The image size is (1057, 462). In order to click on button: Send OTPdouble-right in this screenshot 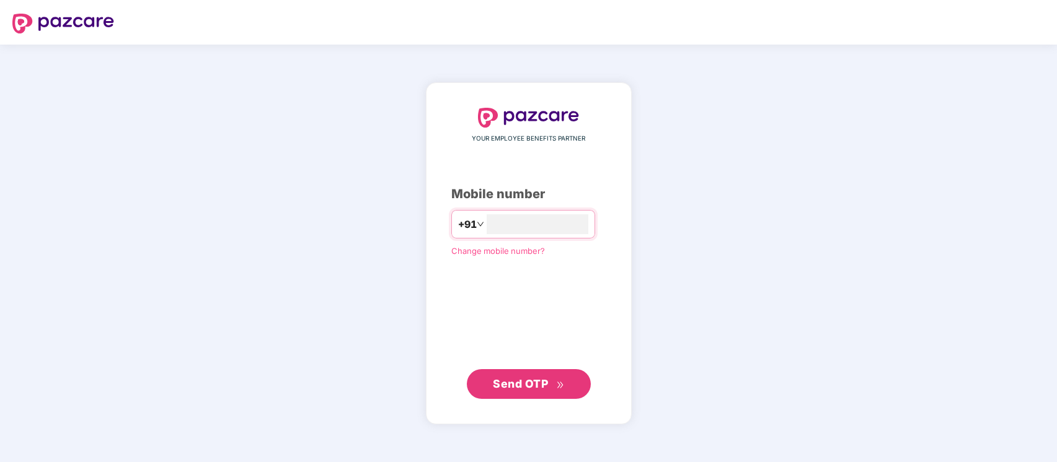, I will do `click(529, 384)`.